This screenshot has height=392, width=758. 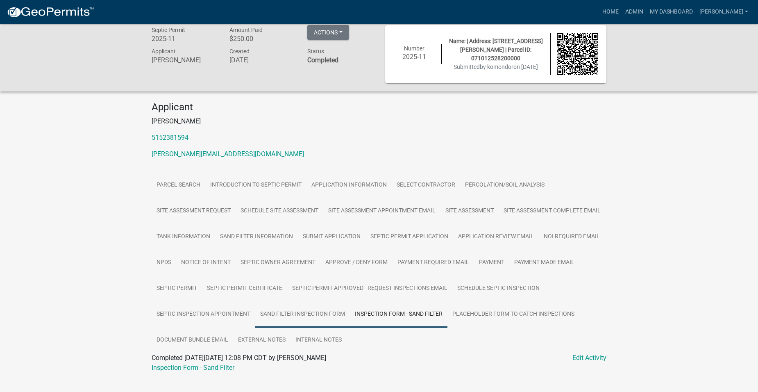 I want to click on a: Sand Filter Information, so click(x=257, y=237).